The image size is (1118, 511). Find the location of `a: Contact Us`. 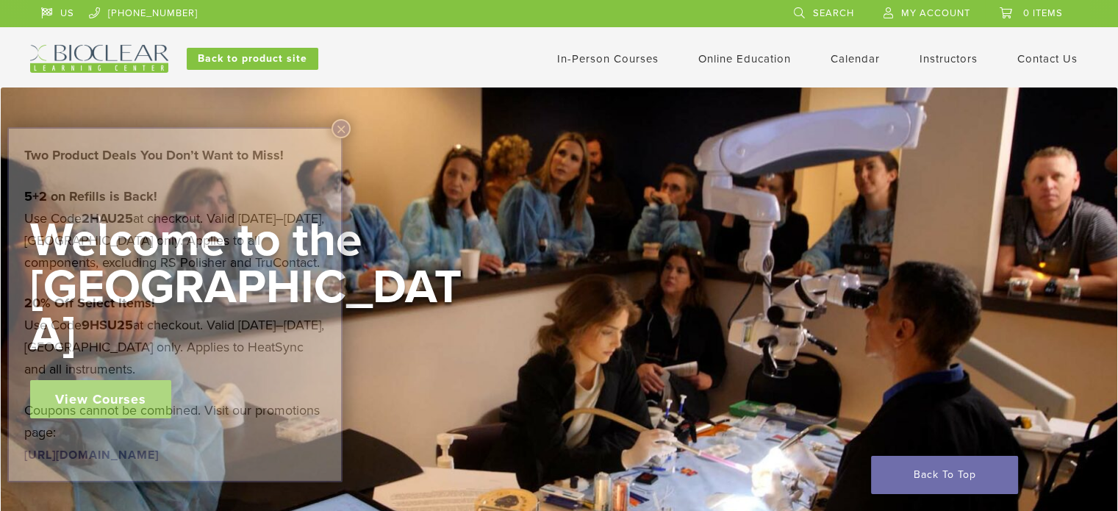

a: Contact Us is located at coordinates (1047, 59).